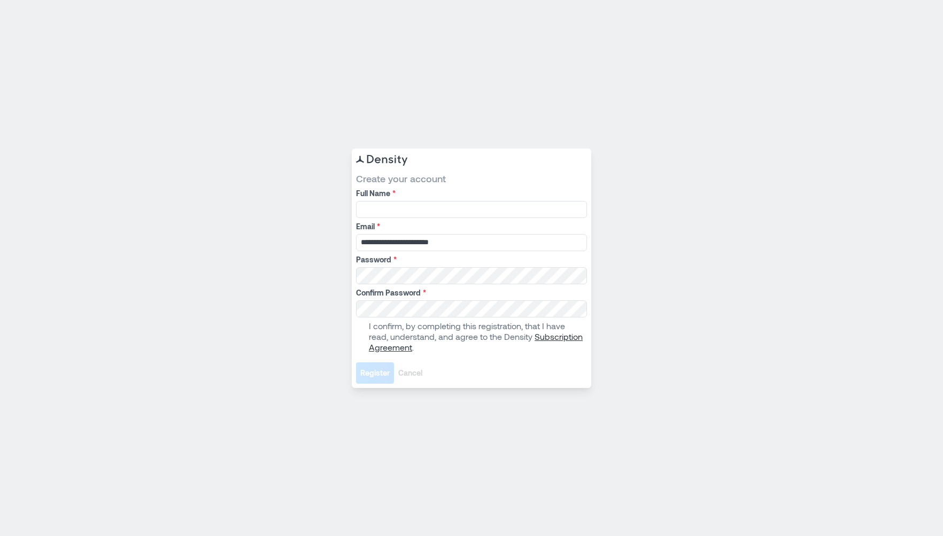 The height and width of the screenshot is (536, 943). I want to click on p: I confirm, by completing this registration, that I have read, understand, and agree to the Density ., so click(477, 337).